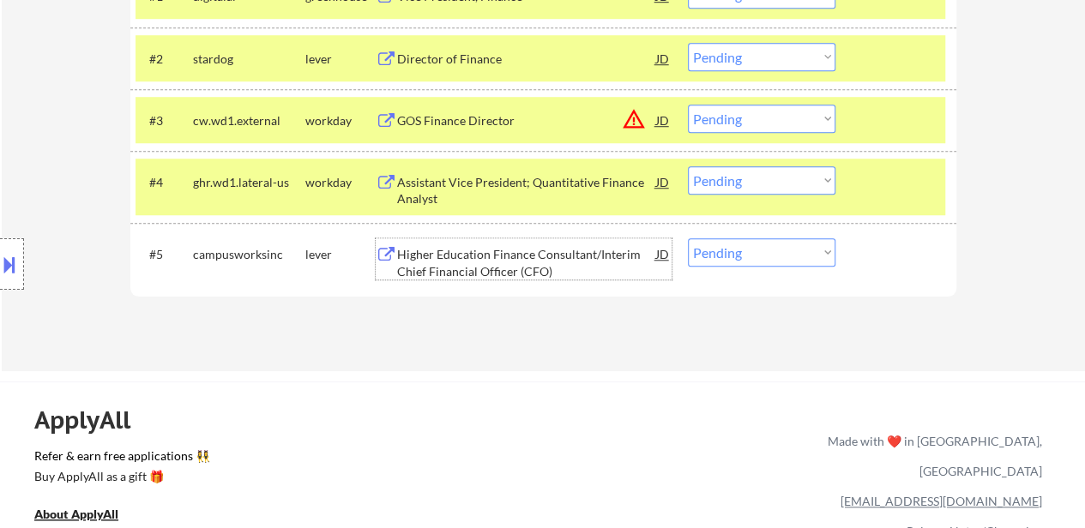 The height and width of the screenshot is (528, 1085). What do you see at coordinates (634, 119) in the screenshot?
I see `button: warning_amber` at bounding box center [634, 119].